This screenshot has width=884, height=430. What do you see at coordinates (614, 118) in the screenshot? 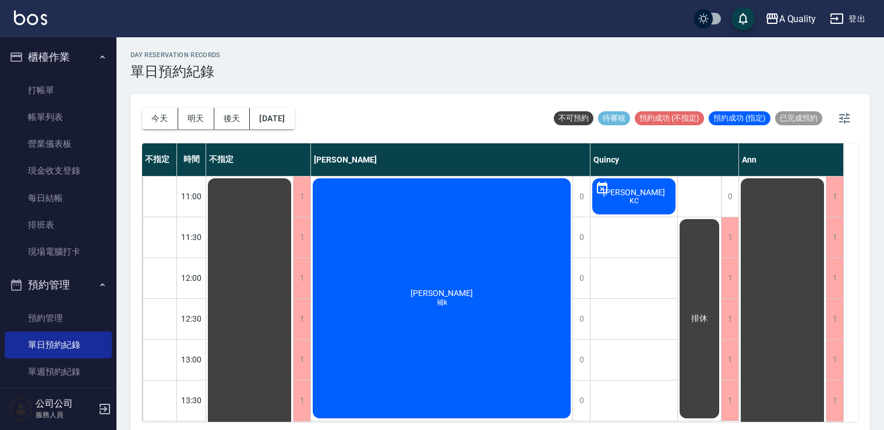
I see `span: 待審核` at bounding box center [614, 118].